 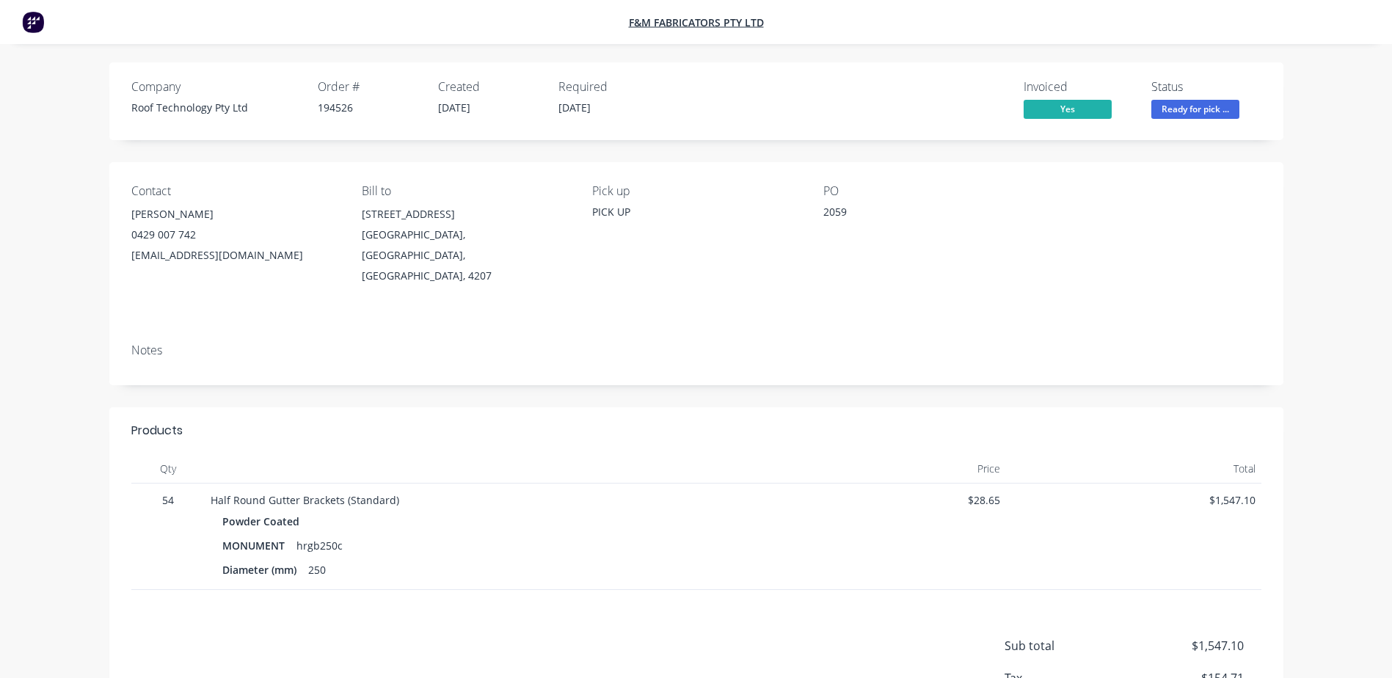 What do you see at coordinates (168, 500) in the screenshot?
I see `span: 54` at bounding box center [168, 500].